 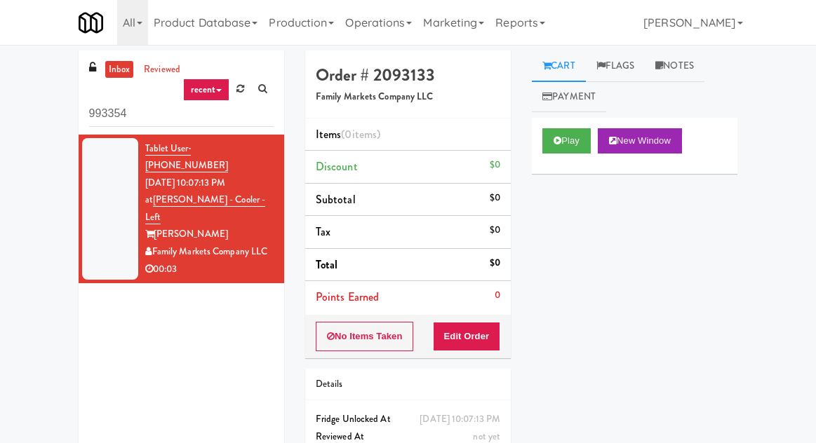 I want to click on a: Cart, so click(x=558, y=66).